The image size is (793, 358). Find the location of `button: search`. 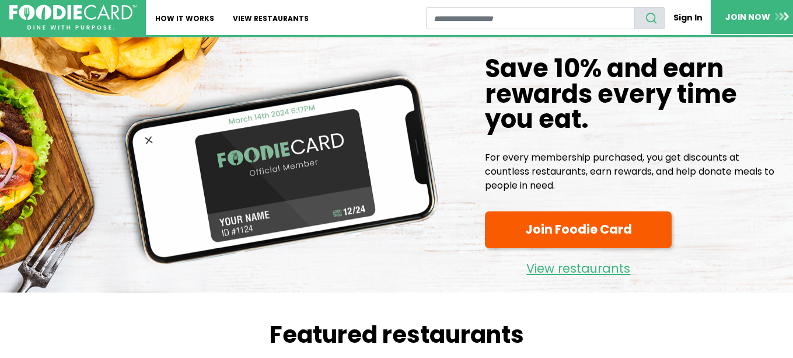

button: search is located at coordinates (649, 18).